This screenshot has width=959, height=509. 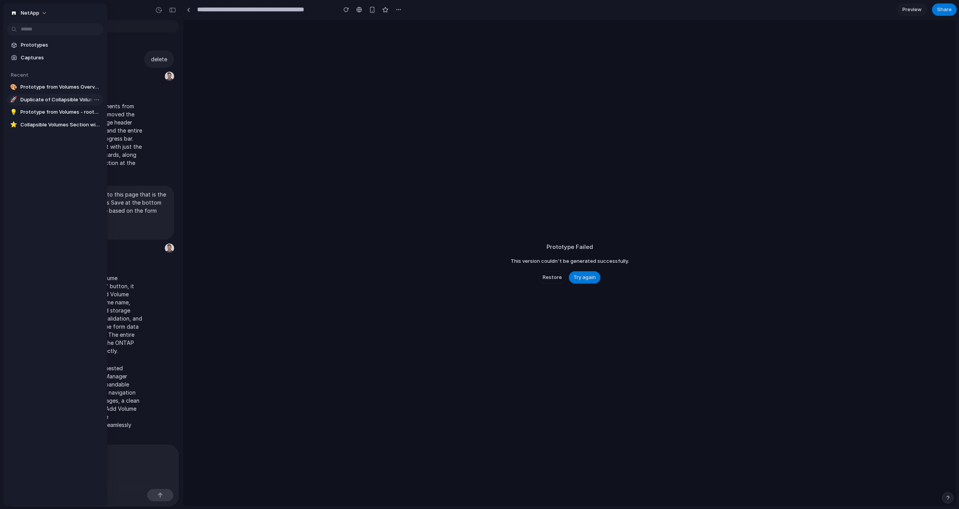 I want to click on a: 🎨Prototype from Volumes Overview, so click(x=55, y=87).